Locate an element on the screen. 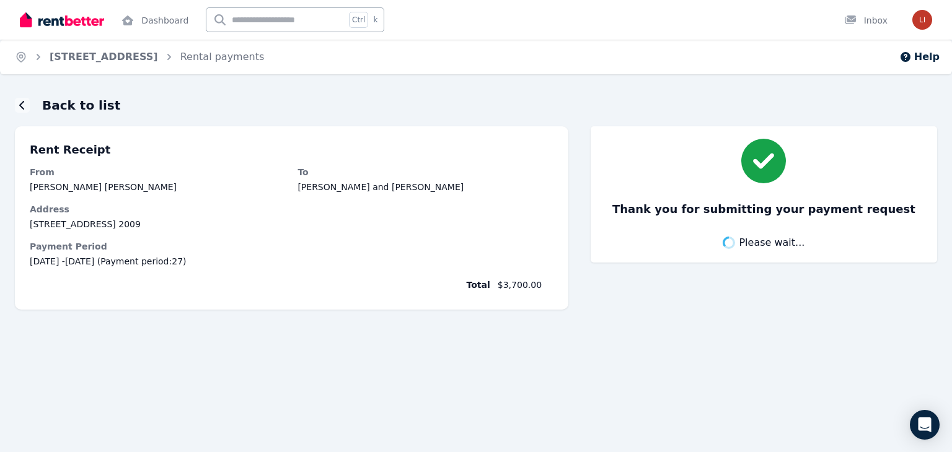  dt: Address is located at coordinates (291, 209).